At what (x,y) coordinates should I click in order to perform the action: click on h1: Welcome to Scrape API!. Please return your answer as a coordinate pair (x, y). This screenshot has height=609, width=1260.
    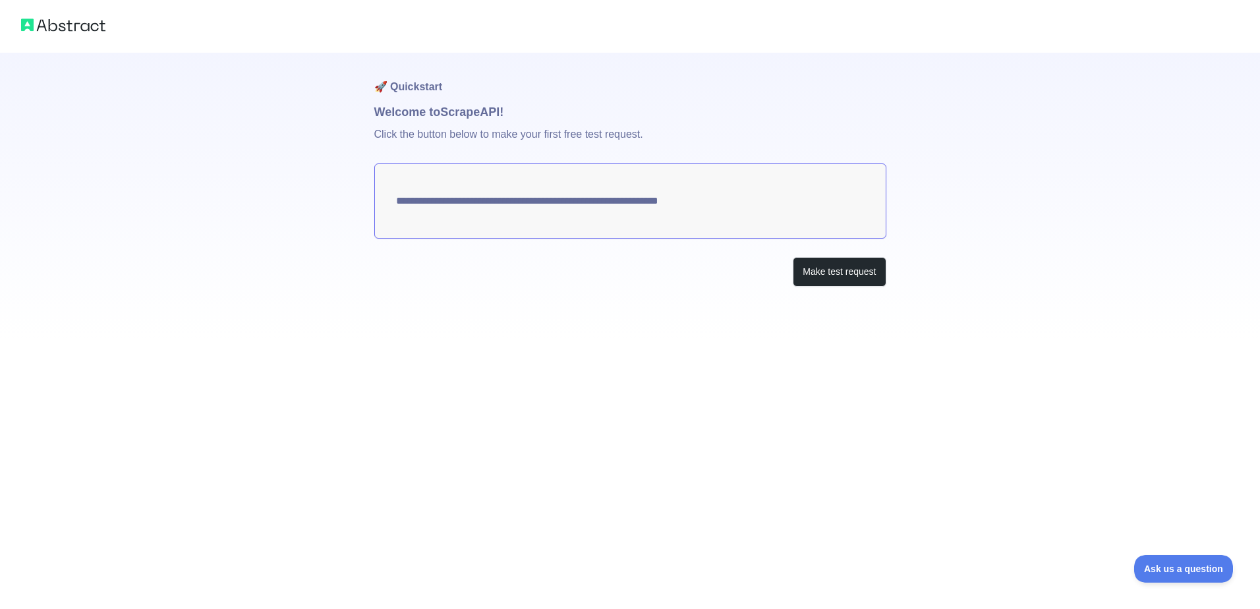
    Looking at the image, I should click on (630, 112).